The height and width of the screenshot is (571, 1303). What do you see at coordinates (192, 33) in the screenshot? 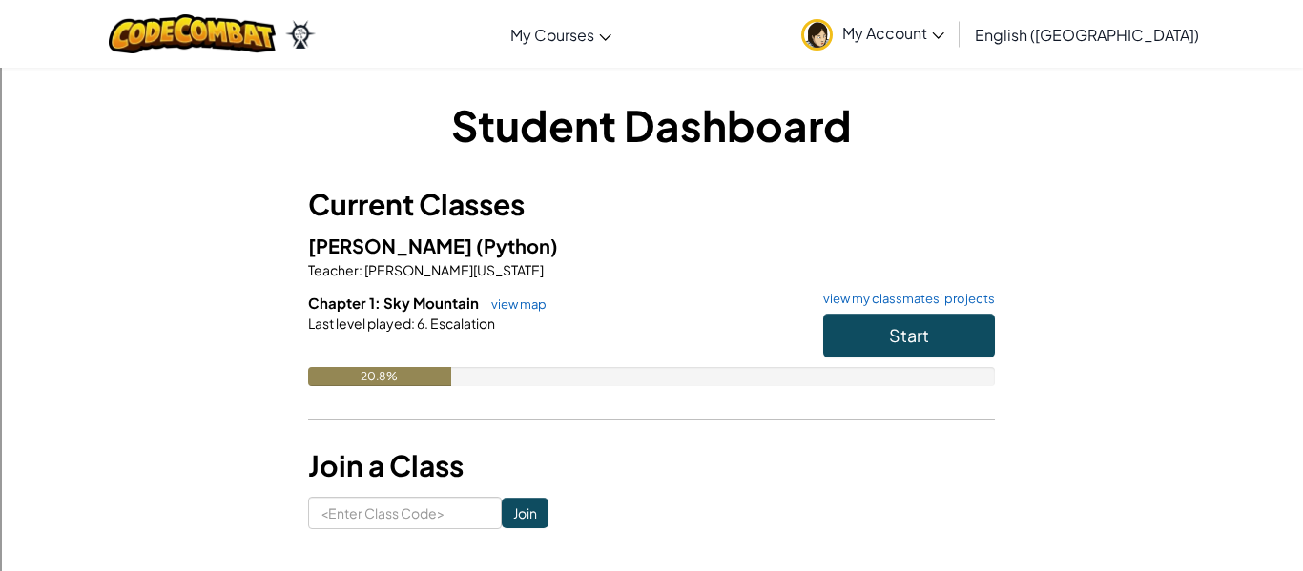
I see `img: CodeCombat logo` at bounding box center [192, 33].